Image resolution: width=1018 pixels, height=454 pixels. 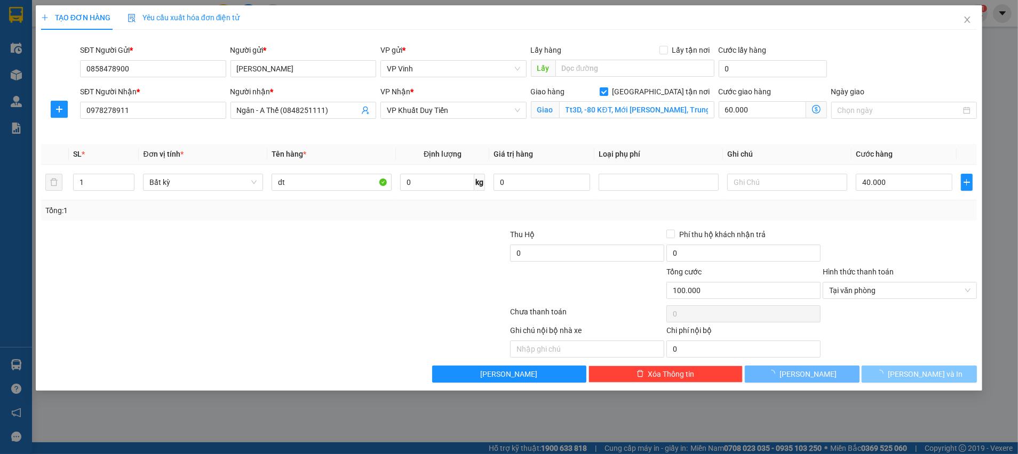 I want to click on input: Giao tận nơi, so click(x=636, y=110).